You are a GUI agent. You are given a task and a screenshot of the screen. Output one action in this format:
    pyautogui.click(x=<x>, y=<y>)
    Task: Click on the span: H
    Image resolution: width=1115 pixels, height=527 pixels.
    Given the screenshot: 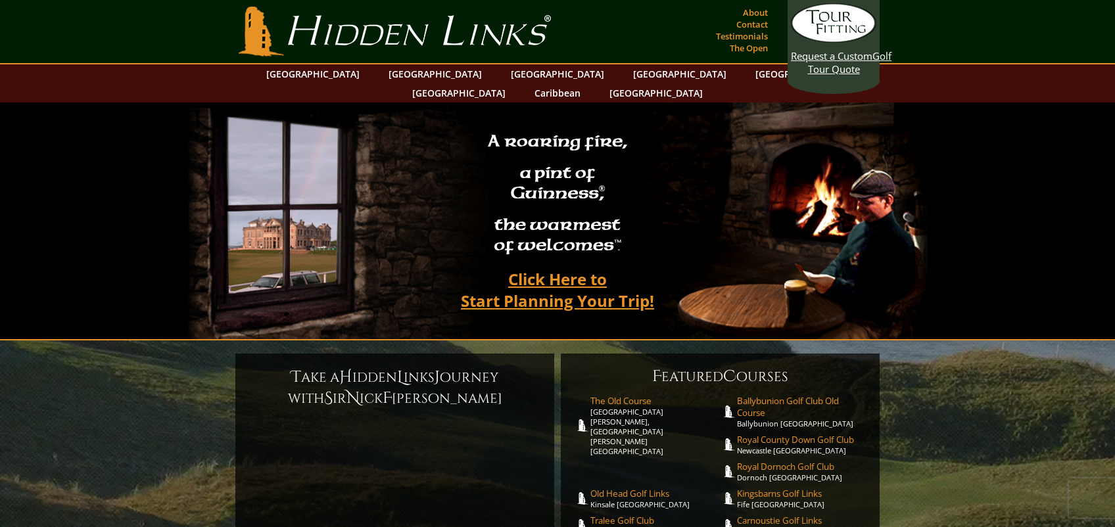 What is the action you would take?
    pyautogui.click(x=346, y=377)
    